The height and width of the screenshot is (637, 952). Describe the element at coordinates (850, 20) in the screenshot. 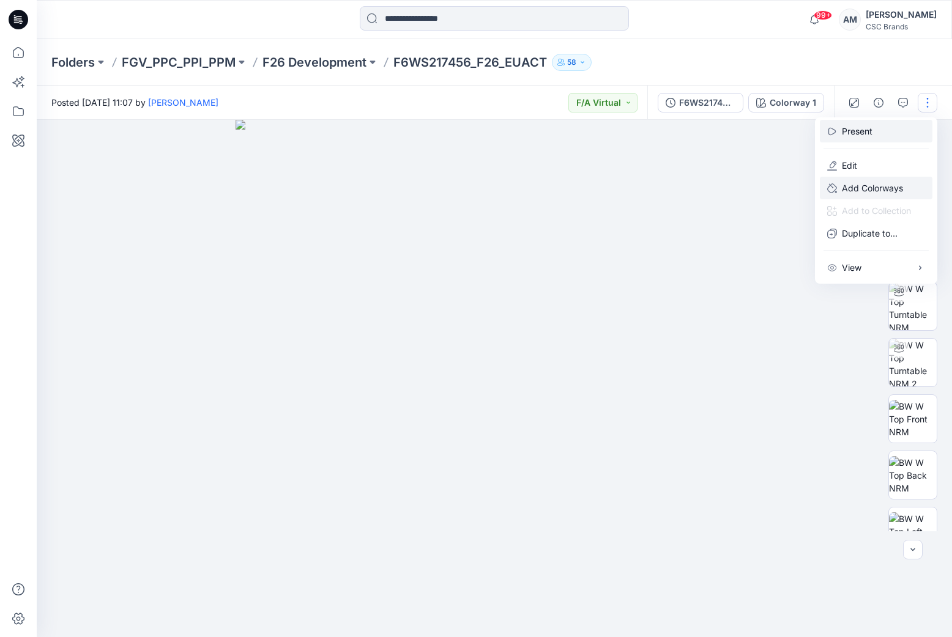

I see `div: AM` at that location.